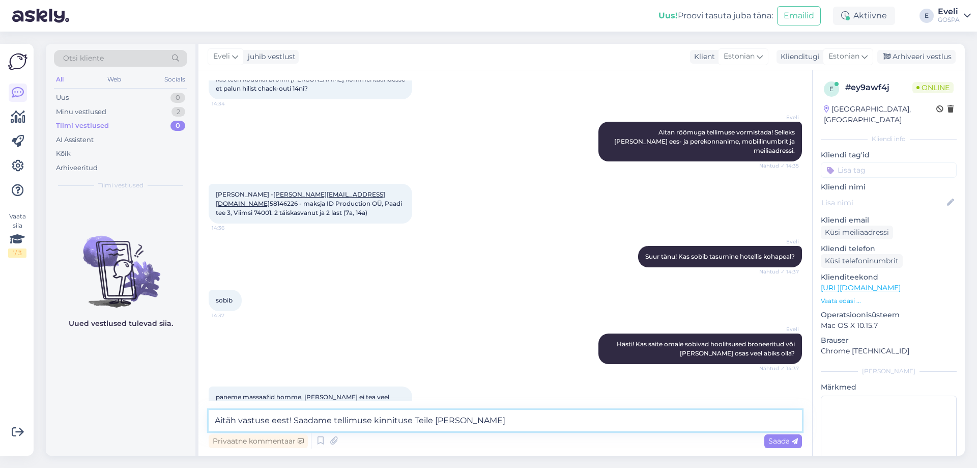  Describe the element at coordinates (17, 235) in the screenshot. I see `div: Vaata siia` at that location.